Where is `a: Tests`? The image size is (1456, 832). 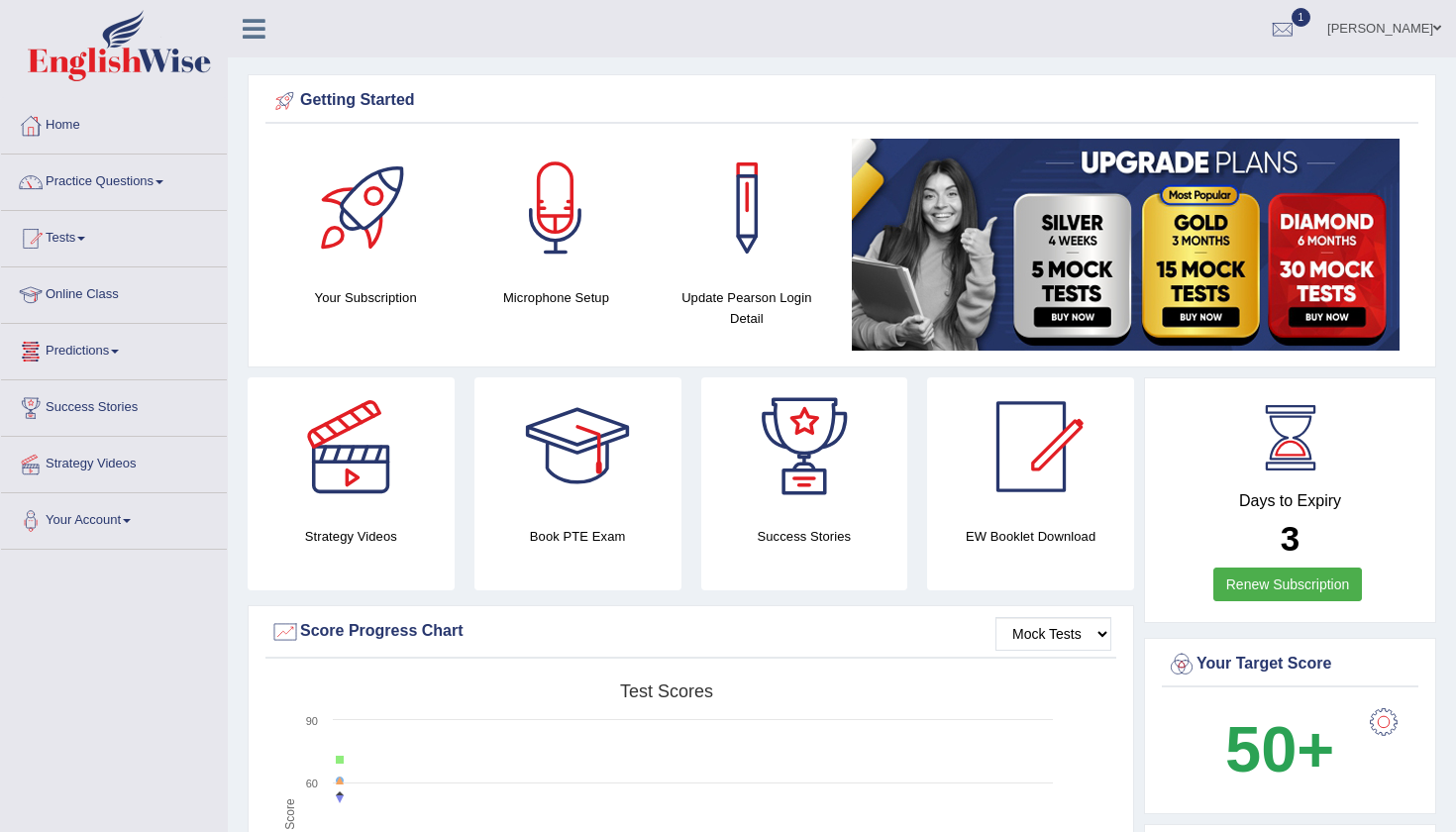
a: Tests is located at coordinates (114, 236).